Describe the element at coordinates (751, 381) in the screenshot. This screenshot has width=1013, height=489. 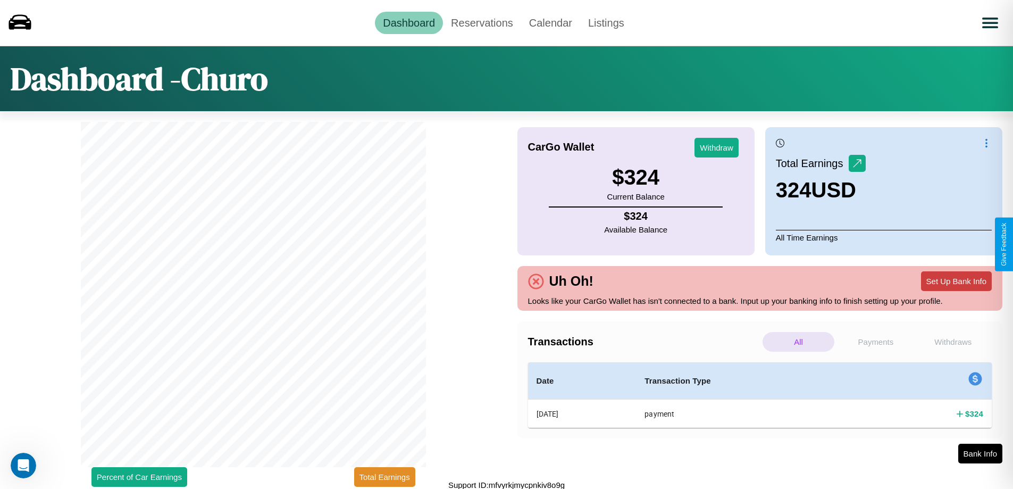
I see `h4: Transaction Type` at that location.